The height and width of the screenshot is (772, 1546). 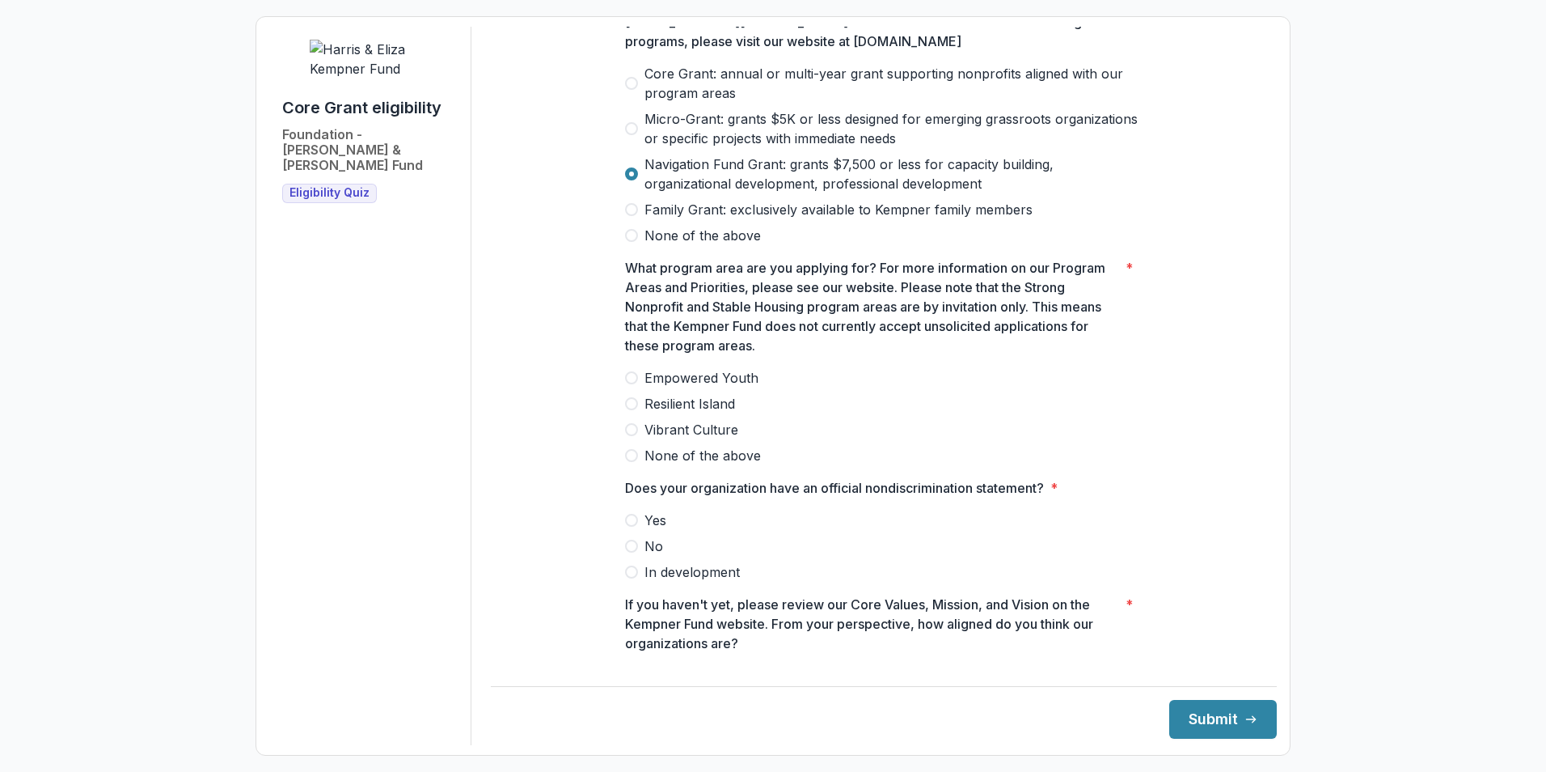 I want to click on span: No, so click(x=653, y=546).